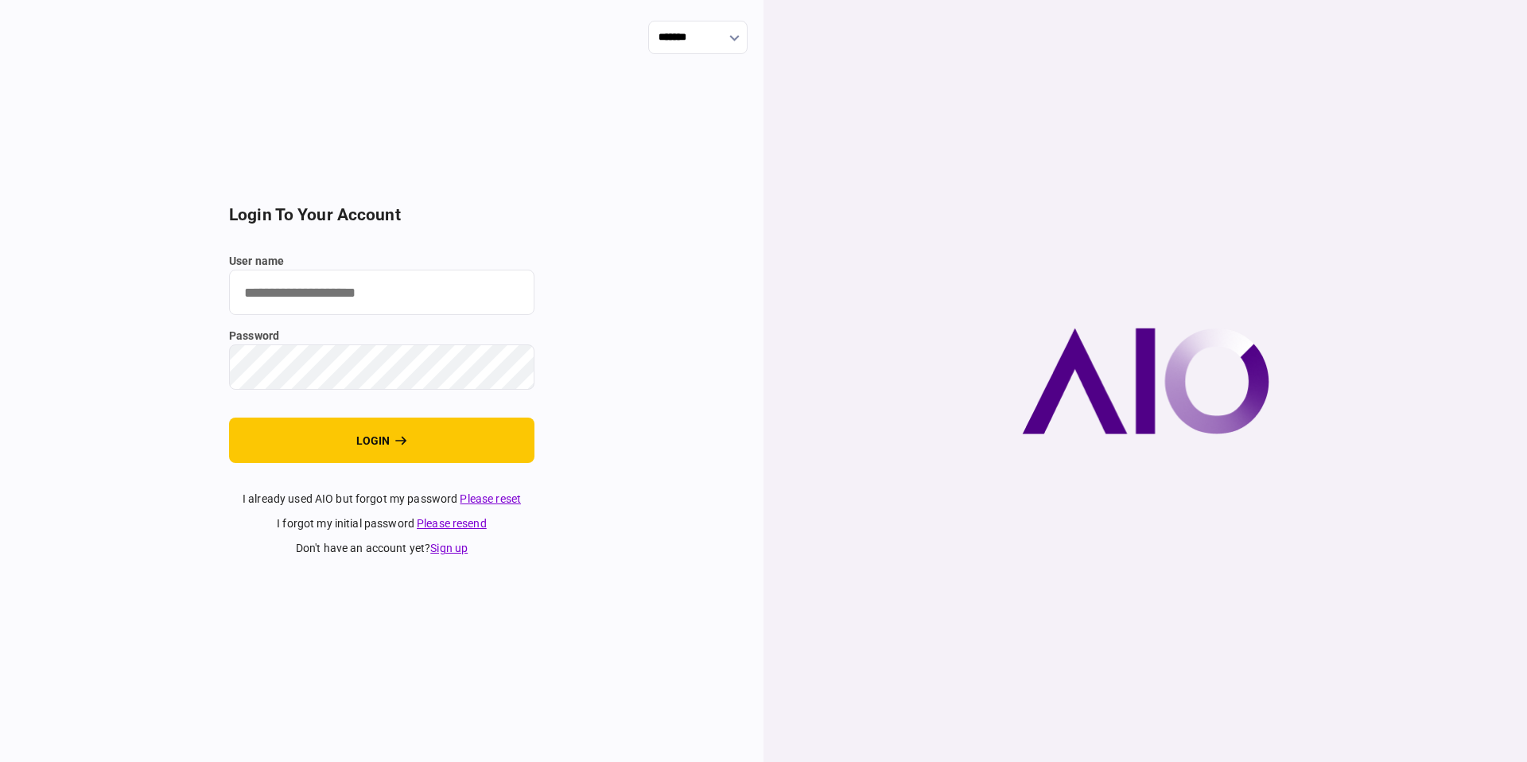  Describe the element at coordinates (382, 523) in the screenshot. I see `div: I forgot my initial password` at that location.